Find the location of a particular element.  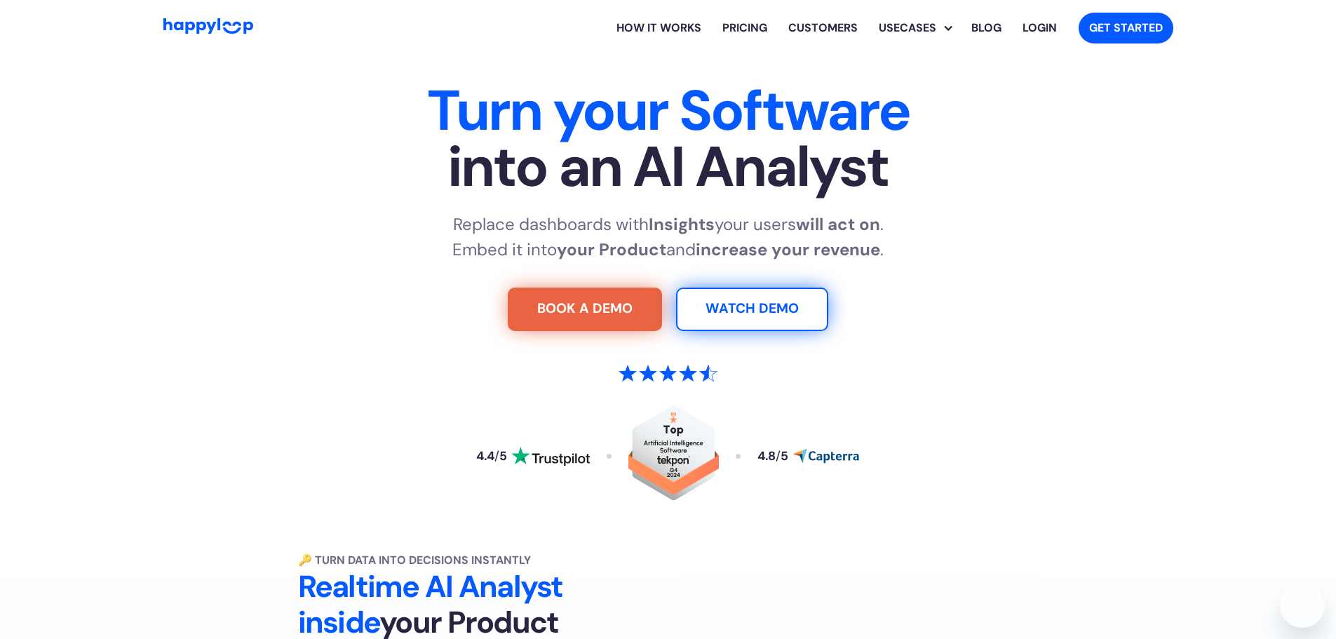

a: Read reviews about HappyLoop on Trustpilot is located at coordinates (533, 457).